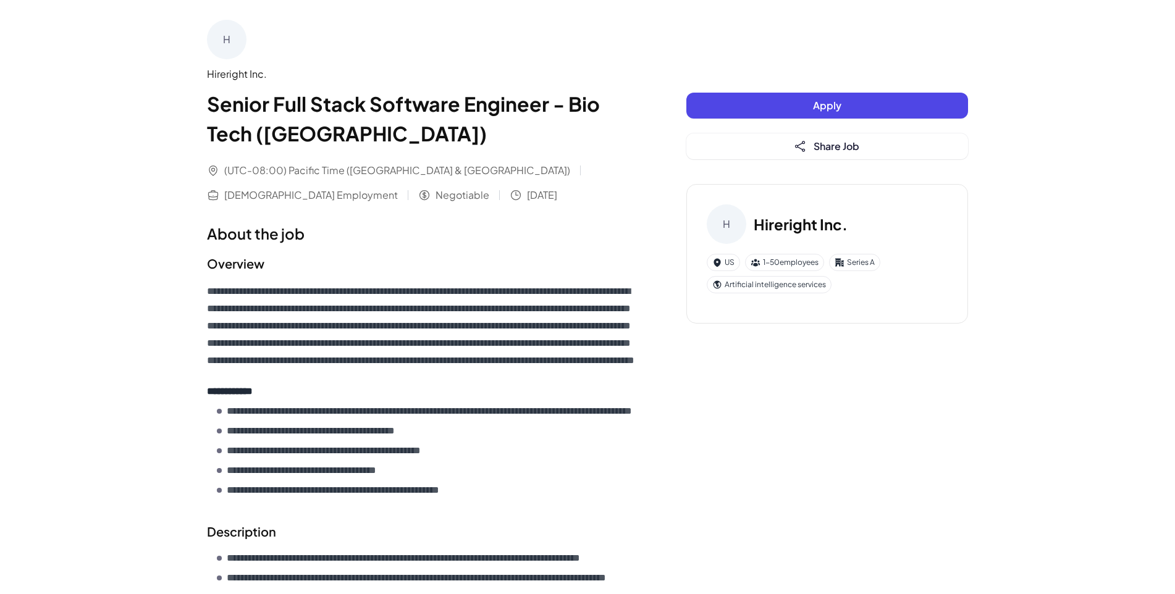 Image resolution: width=1175 pixels, height=594 pixels. What do you see at coordinates (723, 262) in the screenshot?
I see `div: US` at bounding box center [723, 262].